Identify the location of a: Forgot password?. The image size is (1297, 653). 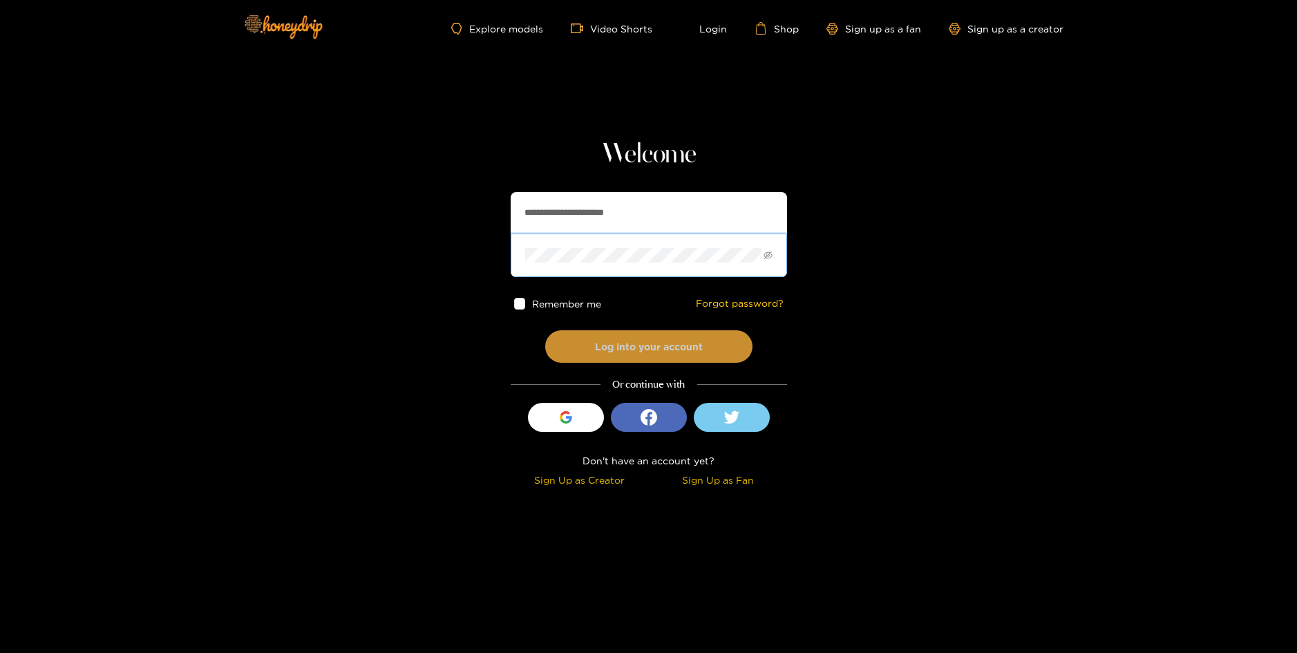
(739, 303).